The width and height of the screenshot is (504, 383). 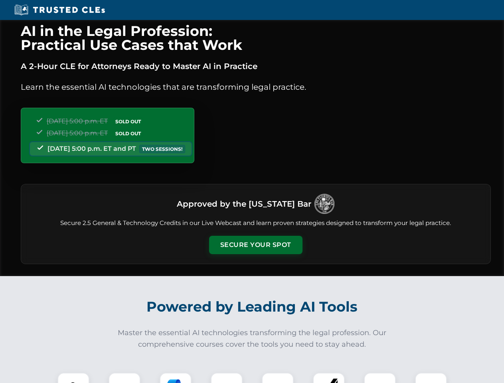 What do you see at coordinates (252, 307) in the screenshot?
I see `h2: Powered by Leading AI Tools` at bounding box center [252, 307].